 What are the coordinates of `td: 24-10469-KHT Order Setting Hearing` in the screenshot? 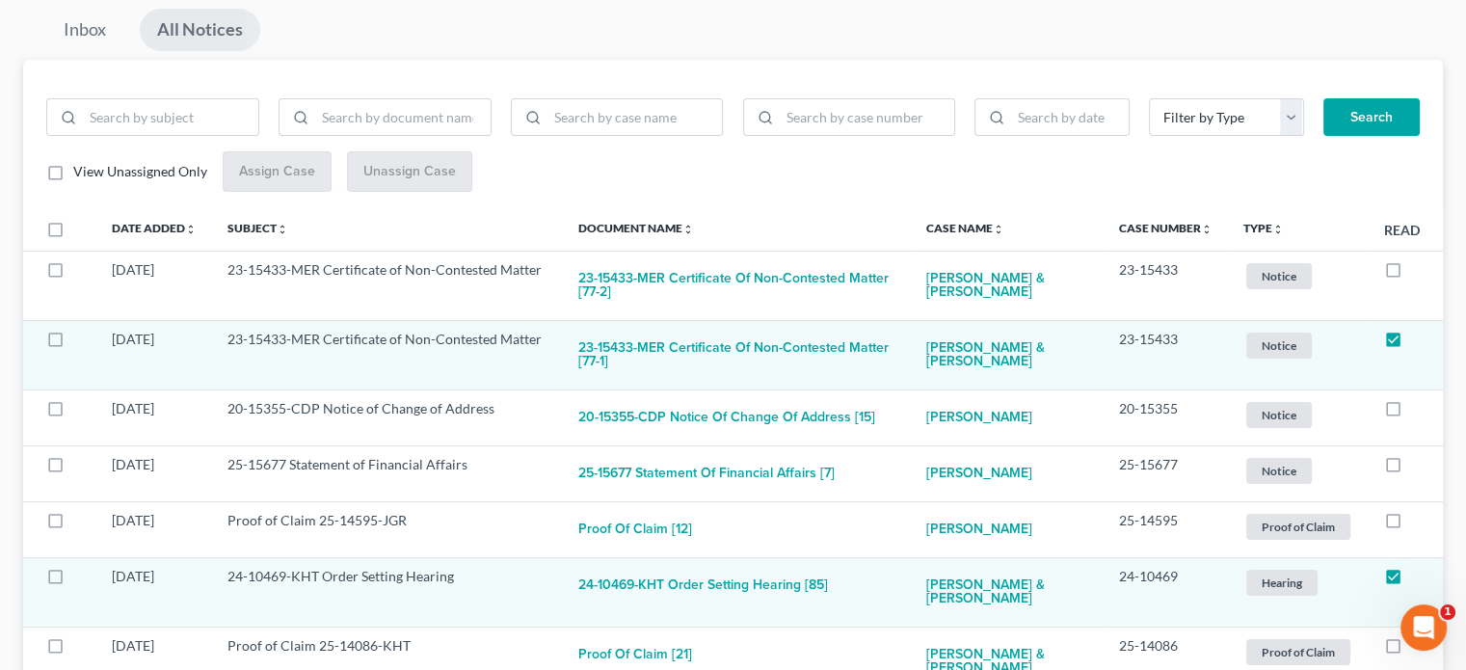 It's located at (388, 592).